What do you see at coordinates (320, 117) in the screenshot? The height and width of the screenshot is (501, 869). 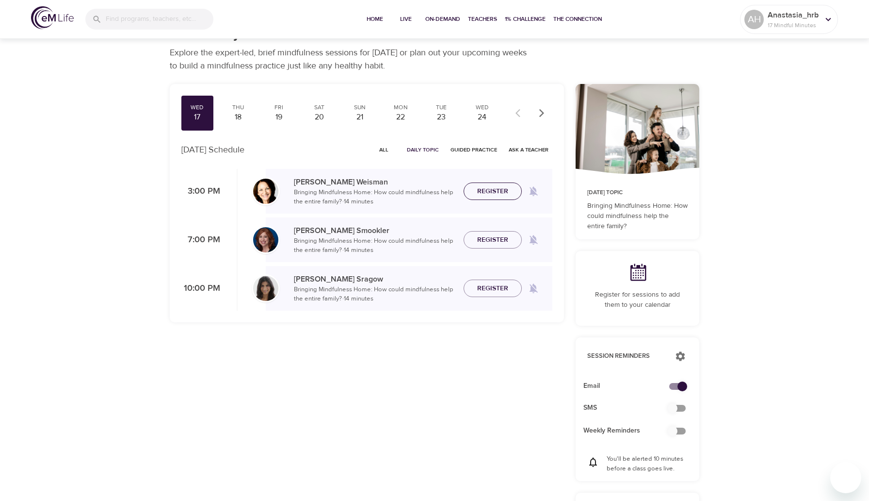 I see `div: 20` at bounding box center [320, 117].